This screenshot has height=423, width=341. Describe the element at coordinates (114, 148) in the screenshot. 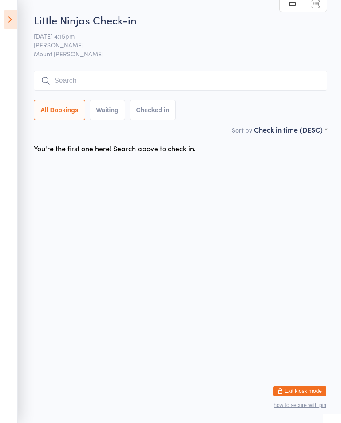

I see `div: You're the first one here! Search above to check in.` at that location.